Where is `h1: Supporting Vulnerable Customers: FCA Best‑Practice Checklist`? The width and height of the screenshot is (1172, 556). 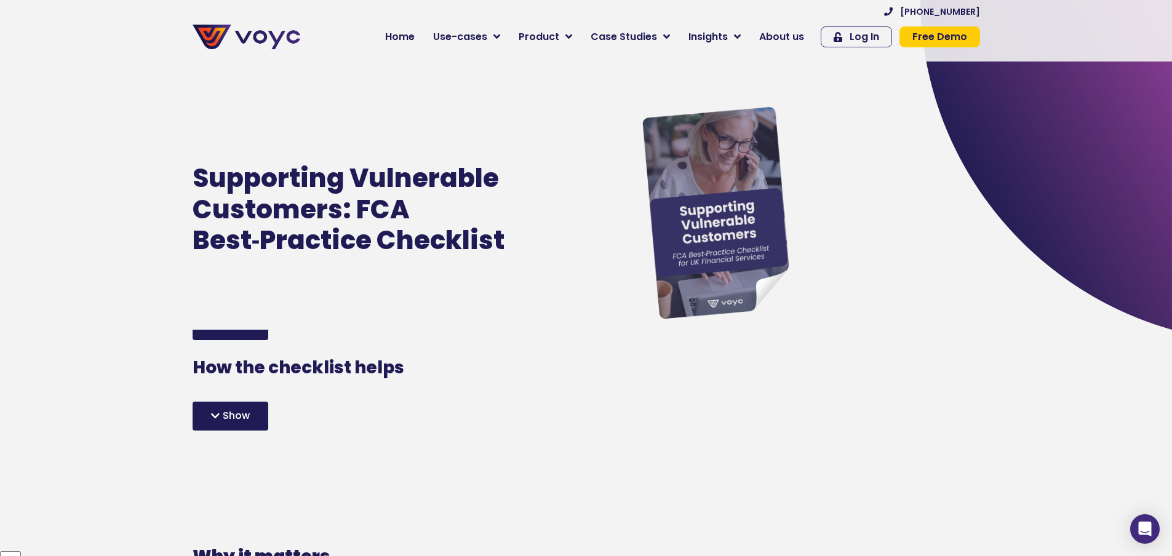 h1: Supporting Vulnerable Customers: FCA Best‑Practice Checklist is located at coordinates (378, 209).